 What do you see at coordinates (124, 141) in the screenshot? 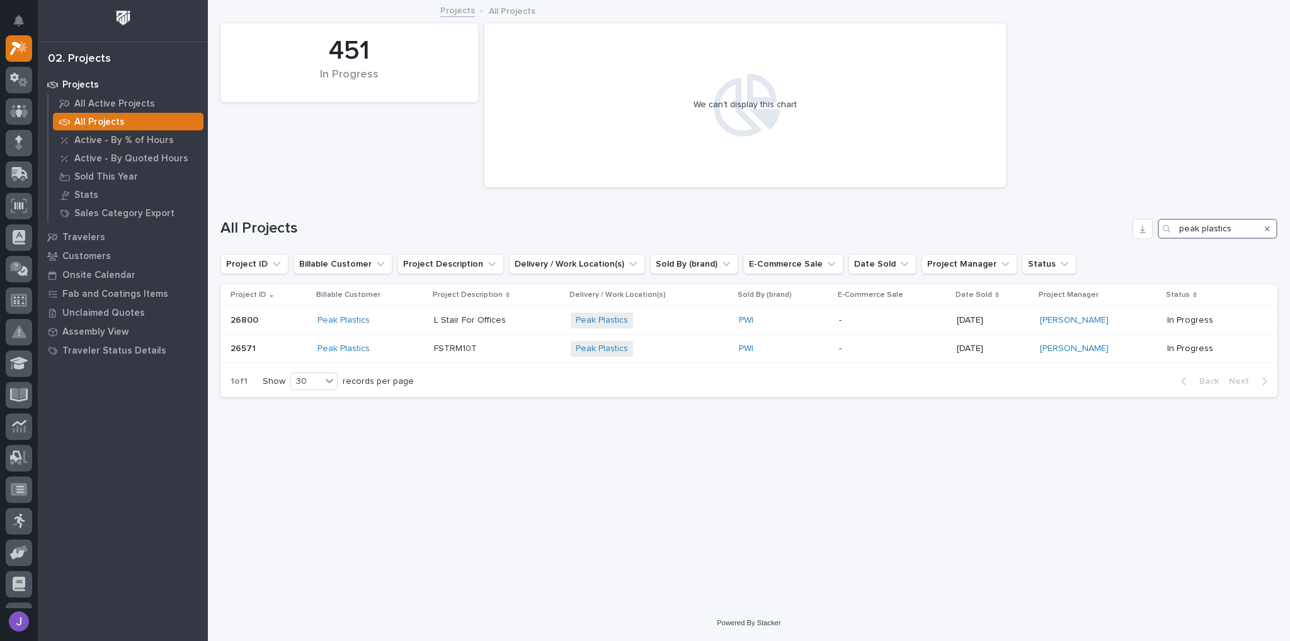
I see `p: Active - By % of Hours` at bounding box center [124, 141].